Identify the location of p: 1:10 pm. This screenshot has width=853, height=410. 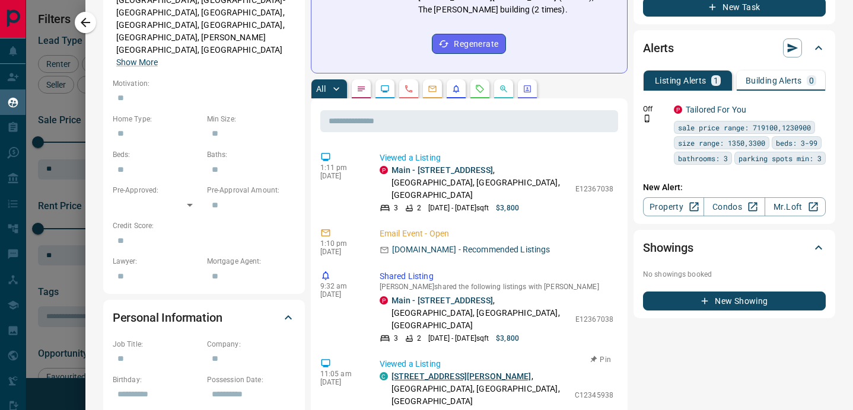
(341, 244).